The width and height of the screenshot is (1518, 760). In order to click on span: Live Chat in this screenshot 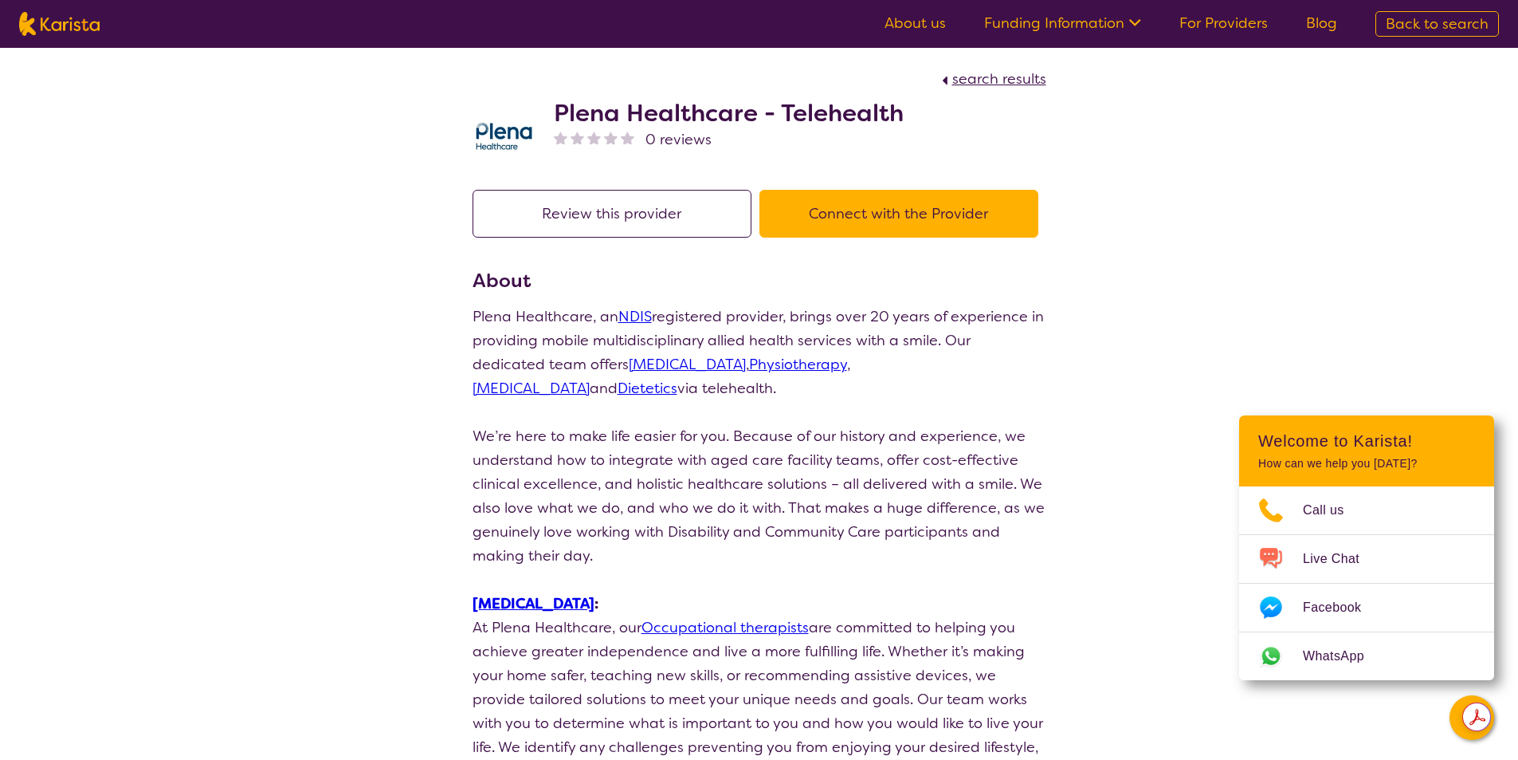, I will do `click(1341, 559)`.